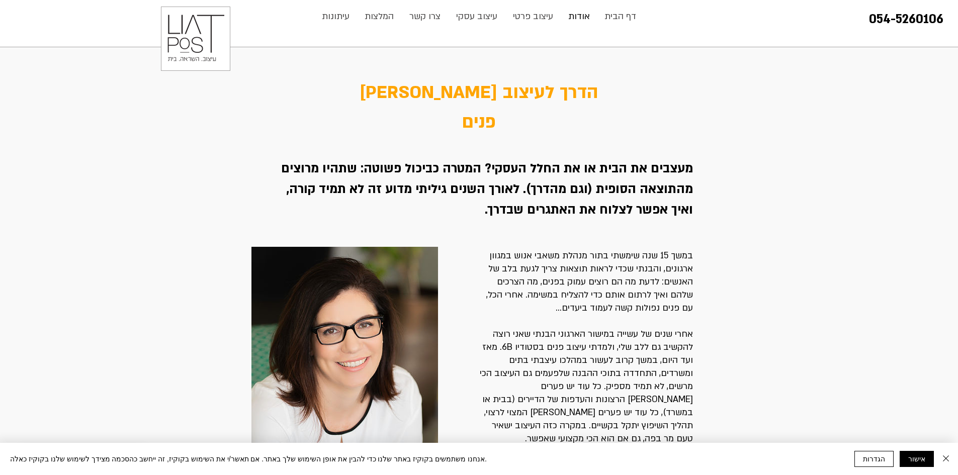  Describe the element at coordinates (248, 459) in the screenshot. I see `span: אנחנו משתמשים בקוקיז באתר שלנו כדי להבין את אופן השימוש שלך באתר. אם תאשר/י את השימוש בקוקיז, זה ...` at that location.